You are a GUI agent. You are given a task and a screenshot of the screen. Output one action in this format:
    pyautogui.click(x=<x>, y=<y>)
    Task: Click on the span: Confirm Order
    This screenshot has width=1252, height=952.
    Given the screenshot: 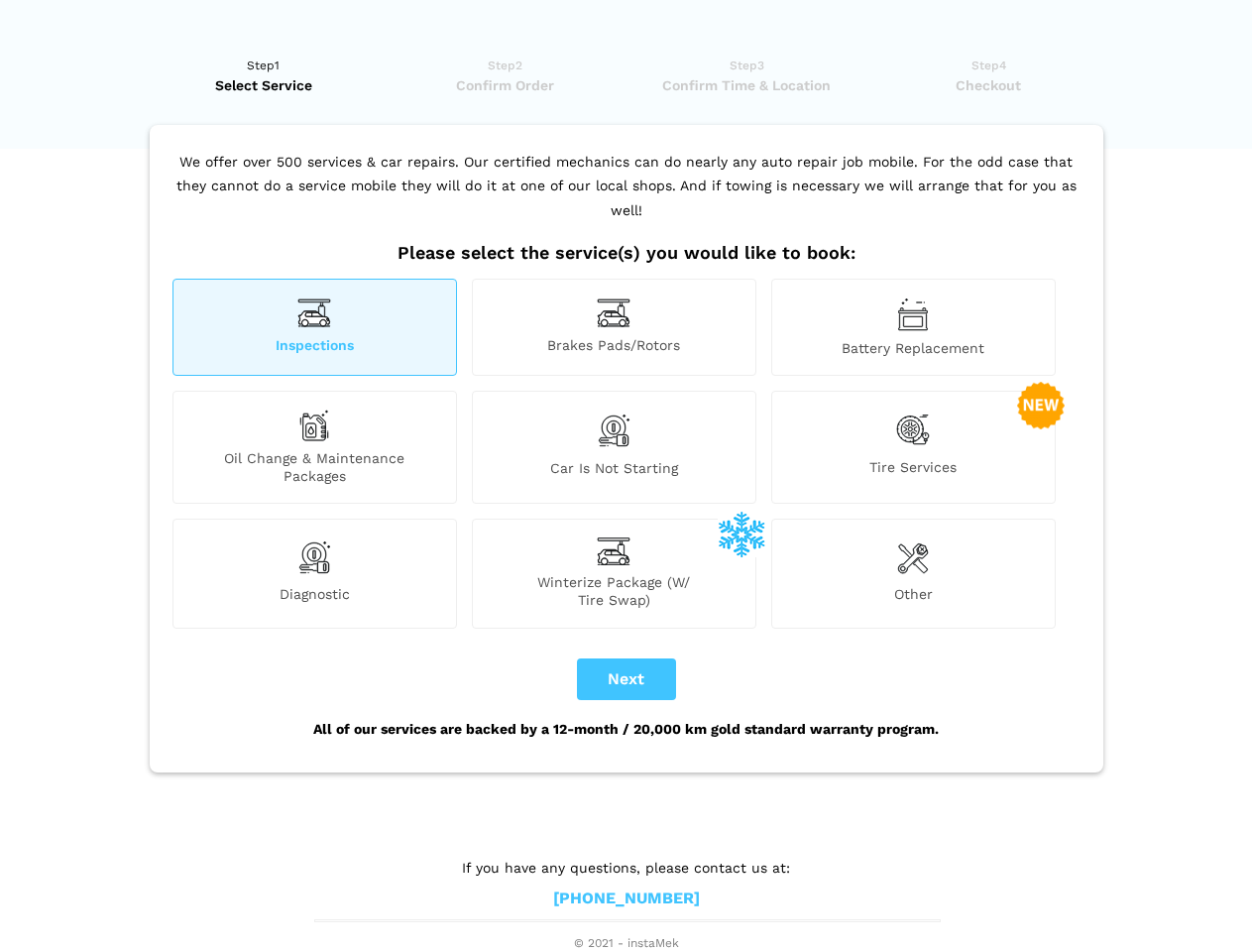 What is the action you would take?
    pyautogui.click(x=505, y=86)
    